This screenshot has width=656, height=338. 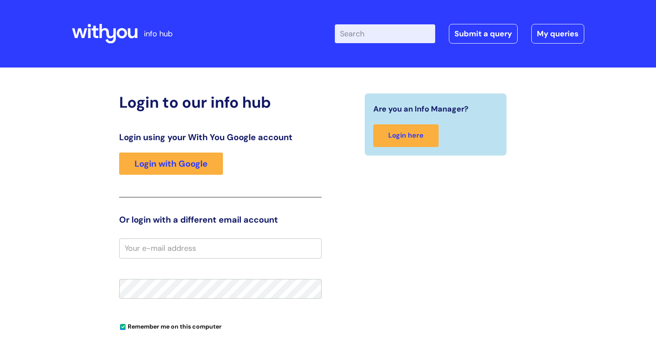 I want to click on input: Remember me on this computer, so click(x=123, y=327).